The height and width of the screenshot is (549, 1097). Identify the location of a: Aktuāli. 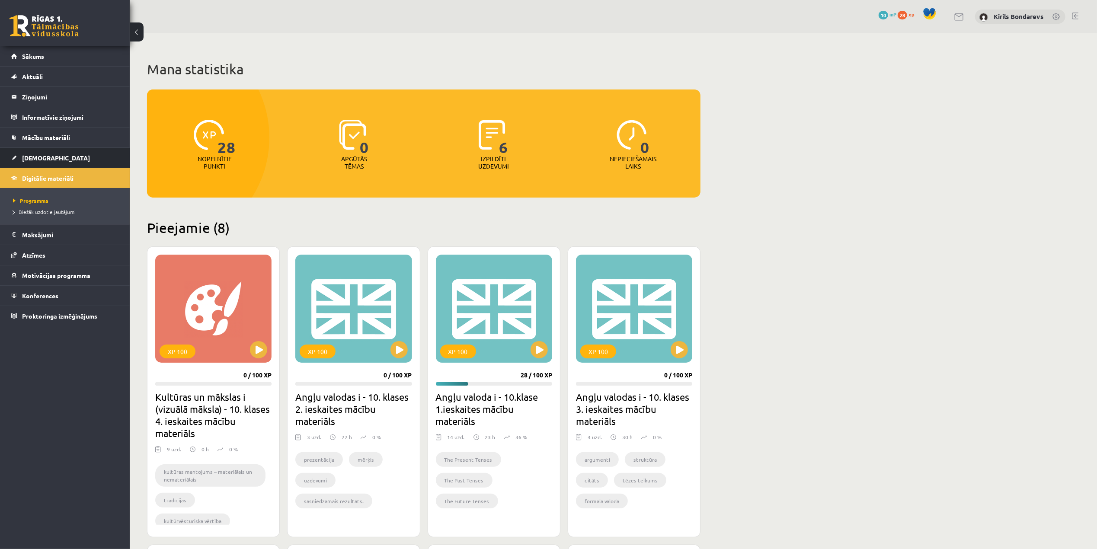
(65, 77).